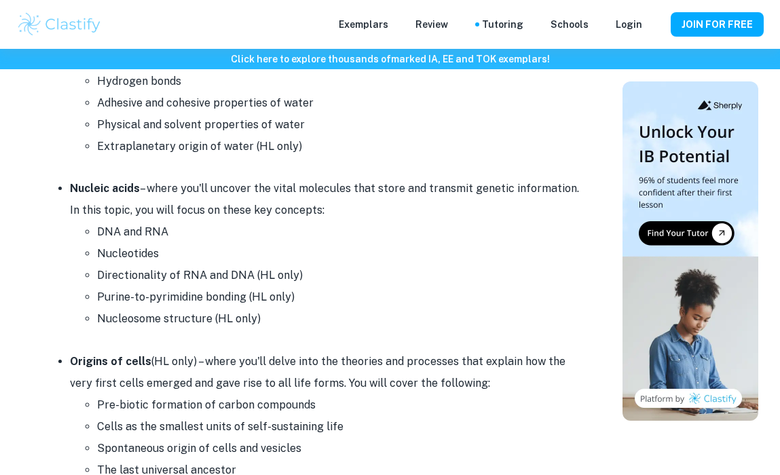 The width and height of the screenshot is (780, 475). I want to click on strong: Nucleic acids, so click(105, 188).